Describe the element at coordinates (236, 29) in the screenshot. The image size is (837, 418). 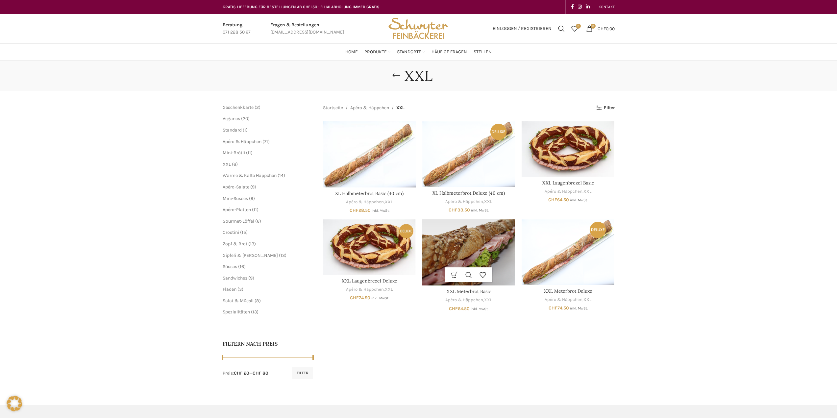
I see `a: Infobox link` at that location.